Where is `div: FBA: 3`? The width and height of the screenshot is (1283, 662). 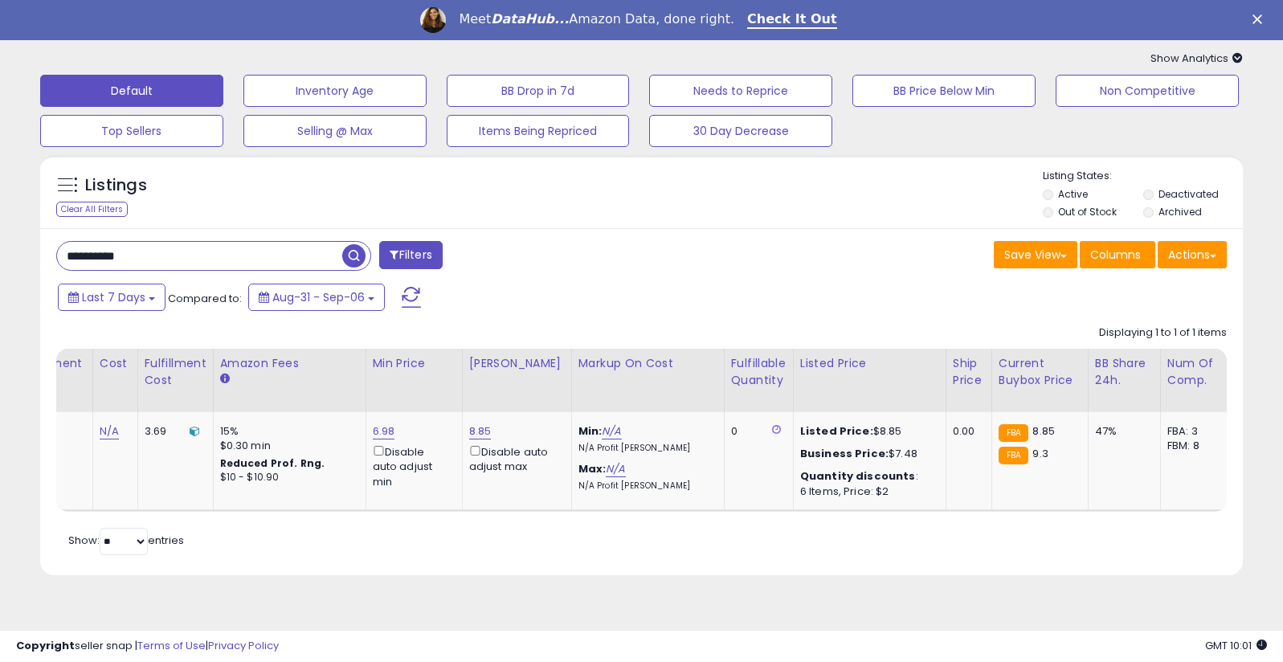
div: FBA: 3 is located at coordinates (1194, 432).